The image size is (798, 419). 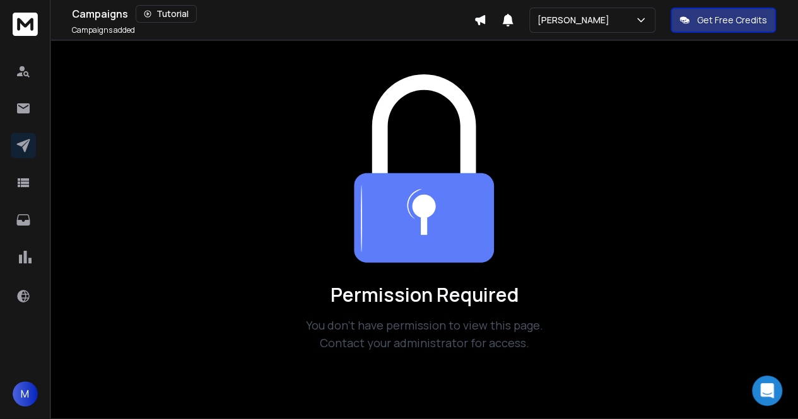 I want to click on button: Tutorial, so click(x=166, y=14).